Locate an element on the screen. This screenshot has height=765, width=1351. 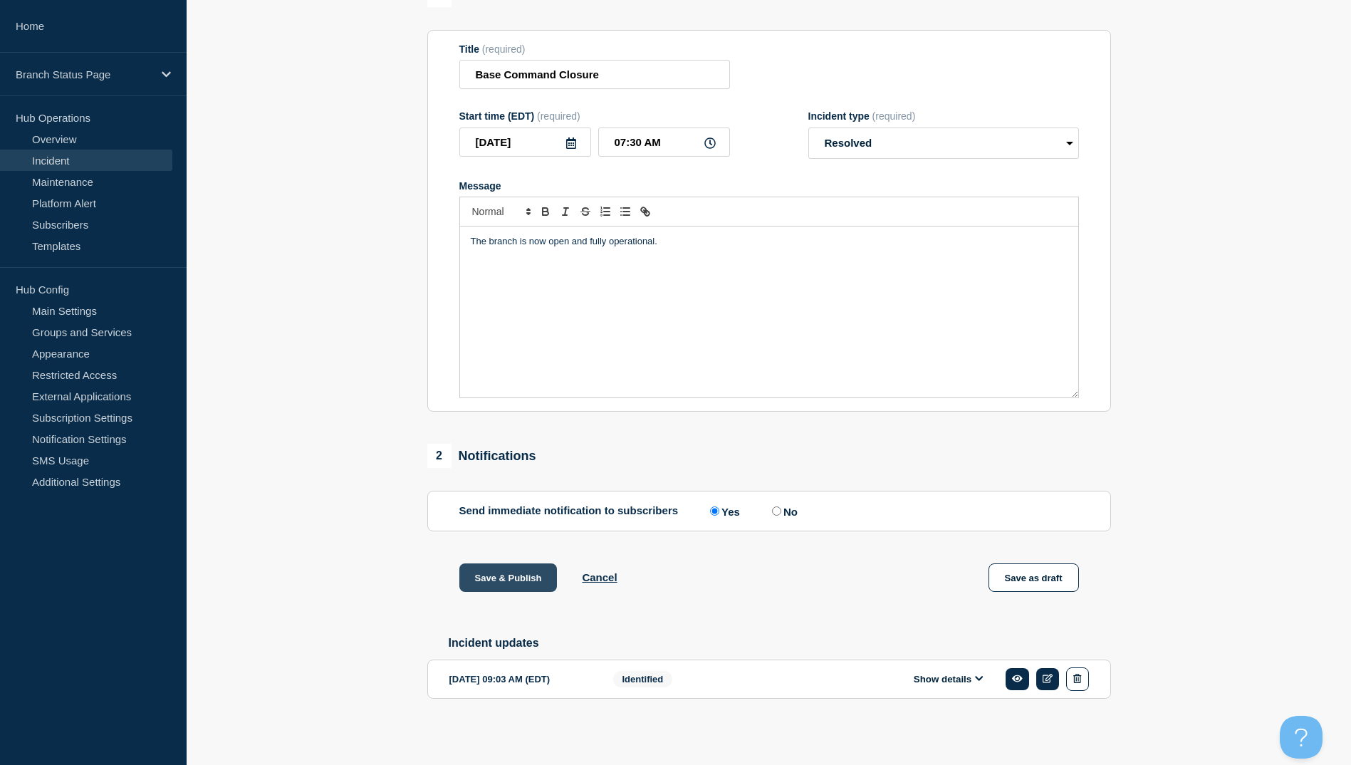
p: Send immediate notification to subscribers is located at coordinates (569, 511).